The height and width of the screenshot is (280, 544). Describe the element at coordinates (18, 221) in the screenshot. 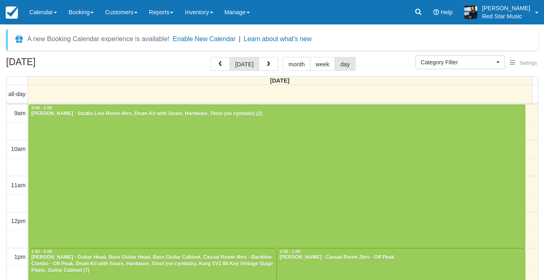

I see `span: 12pm` at that location.